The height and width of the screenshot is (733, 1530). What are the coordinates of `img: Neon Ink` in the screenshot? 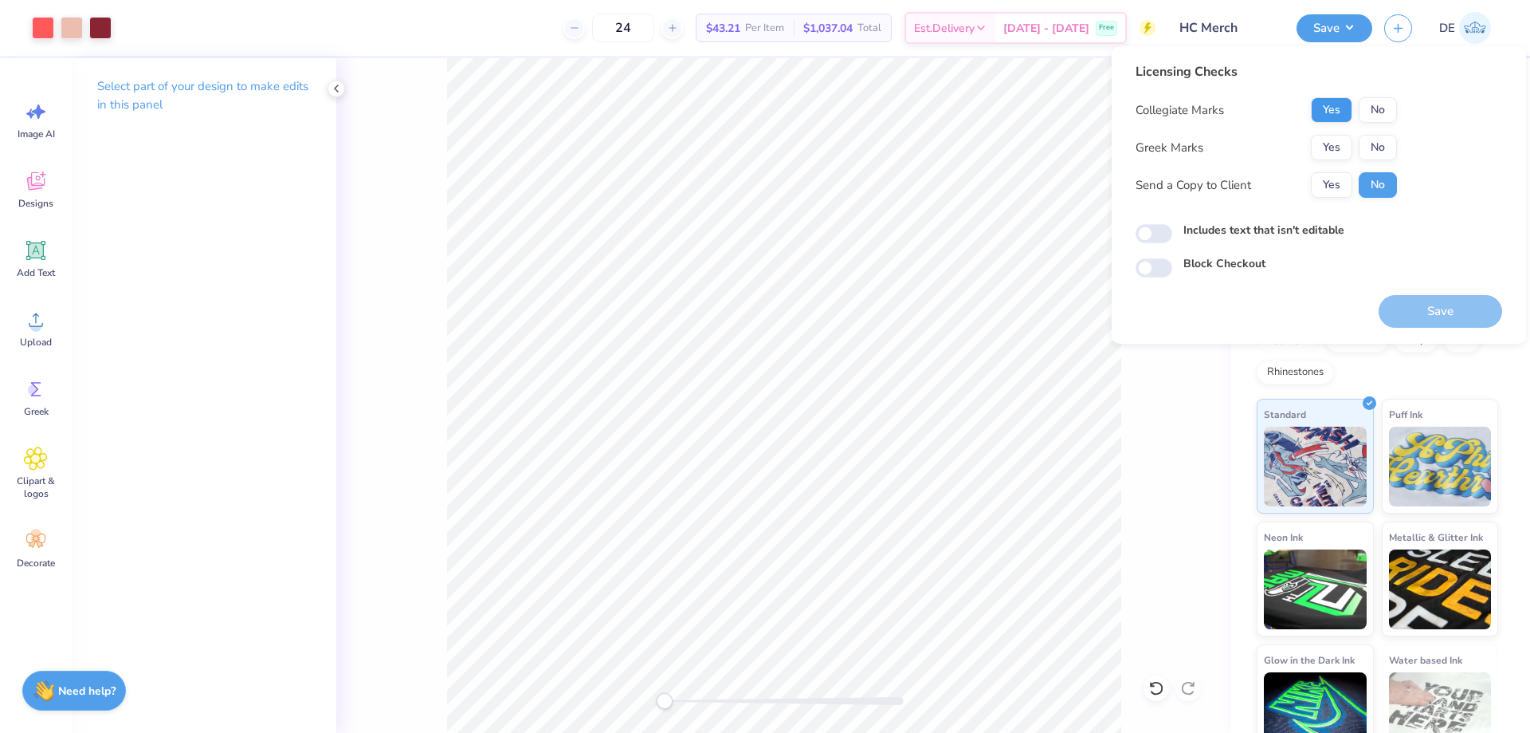 It's located at (1315, 589).